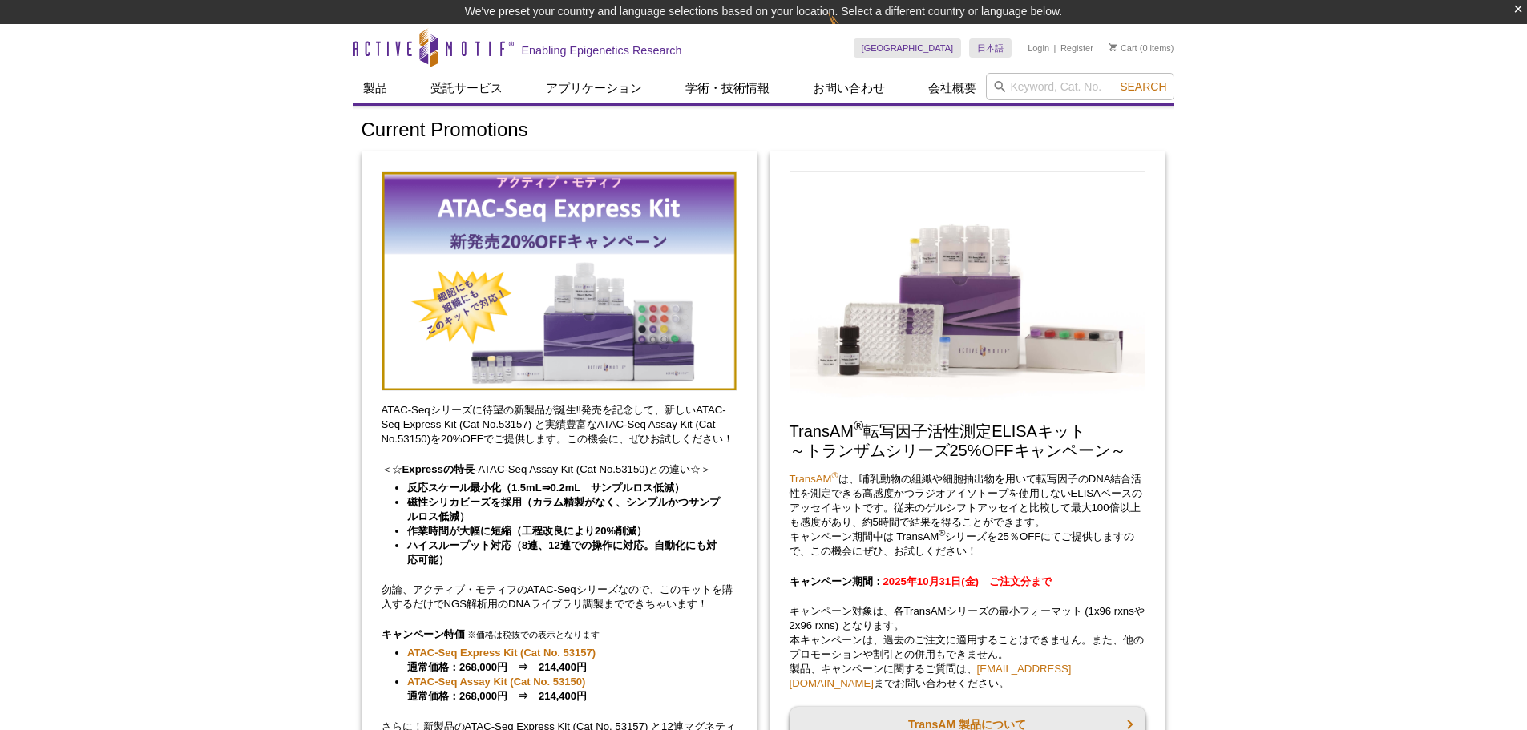 This screenshot has height=730, width=1527. Describe the element at coordinates (559, 470) in the screenshot. I see `p: ＜☆ -ATAC-Seq Assay Kit (Cat No.53150)との違い☆＞` at that location.